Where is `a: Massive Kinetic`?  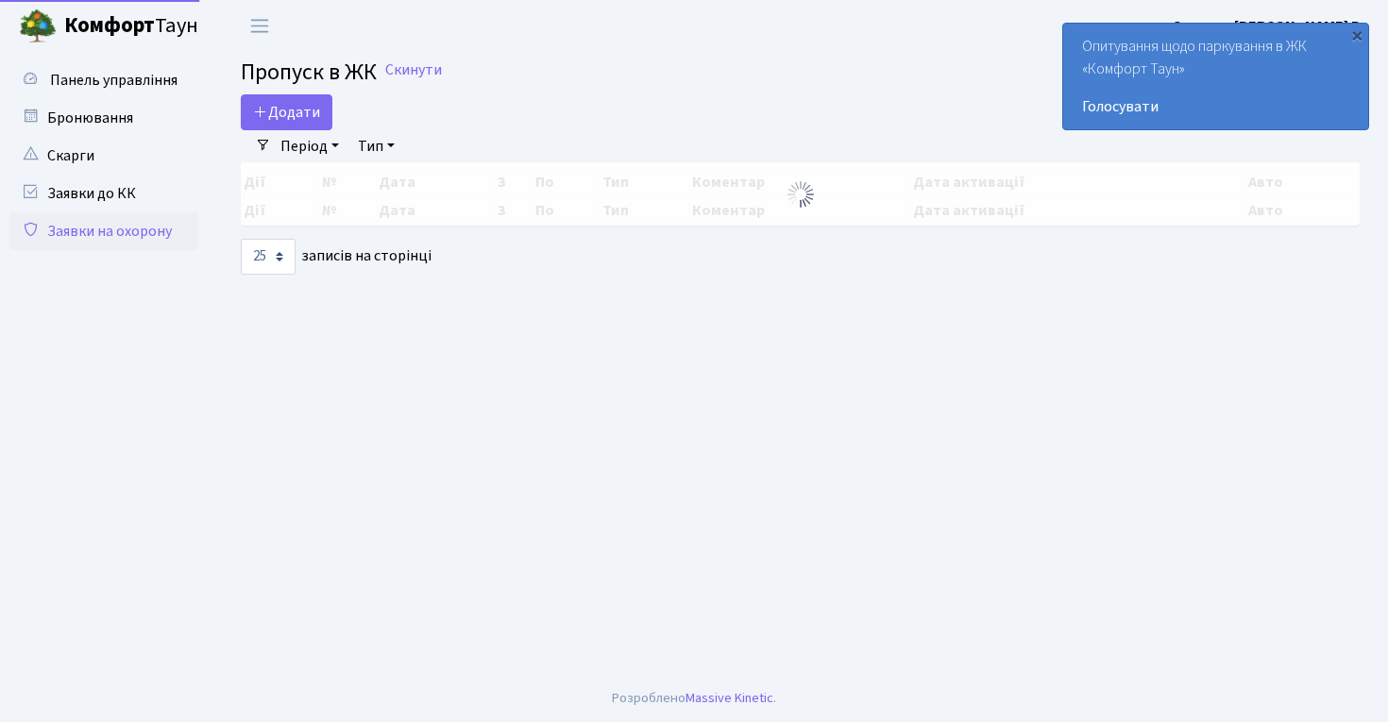 a: Massive Kinetic is located at coordinates (729, 698).